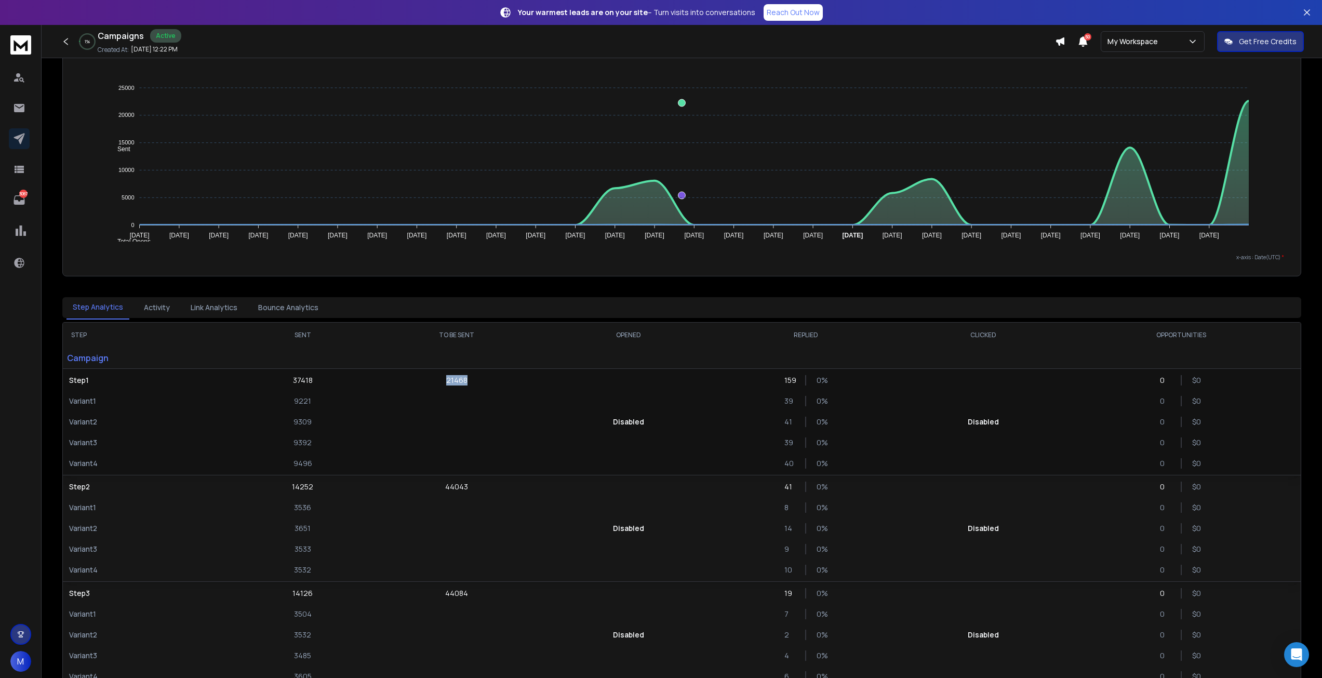  Describe the element at coordinates (302, 528) in the screenshot. I see `p: 3651` at that location.